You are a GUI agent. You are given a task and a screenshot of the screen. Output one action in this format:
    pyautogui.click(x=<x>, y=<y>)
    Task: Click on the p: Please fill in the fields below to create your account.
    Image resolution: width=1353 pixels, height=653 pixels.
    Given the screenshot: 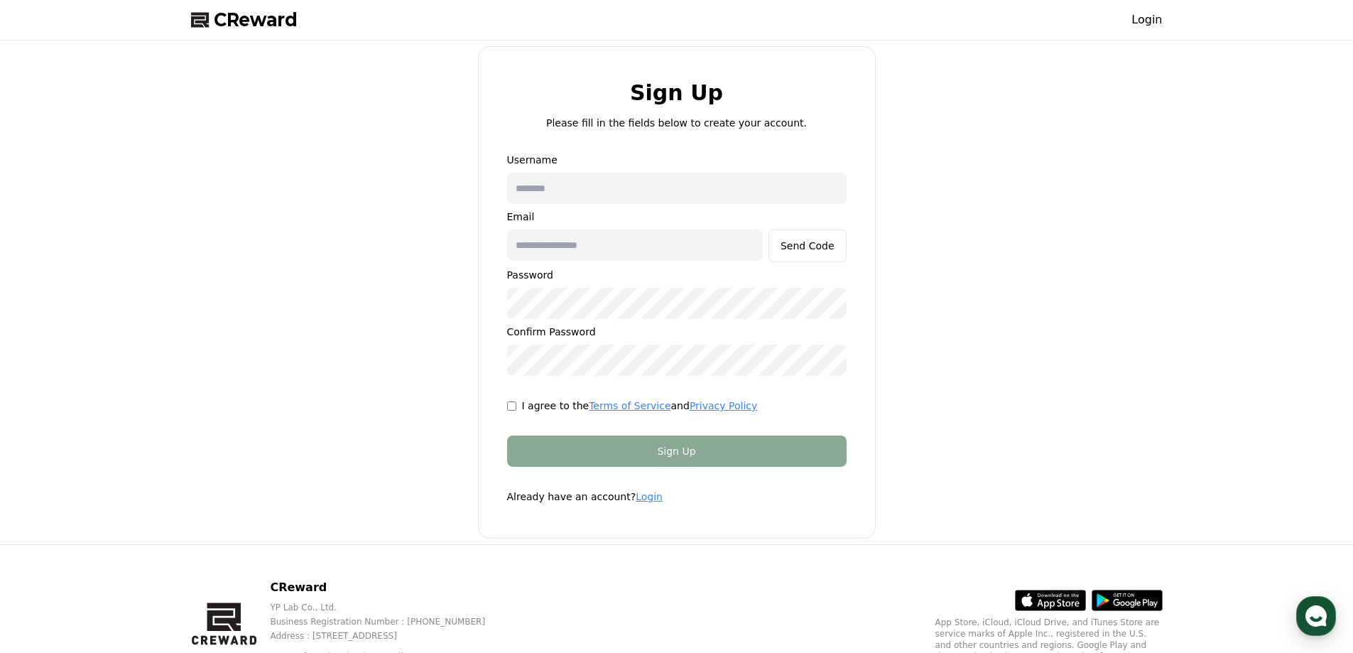 What is the action you would take?
    pyautogui.click(x=676, y=123)
    